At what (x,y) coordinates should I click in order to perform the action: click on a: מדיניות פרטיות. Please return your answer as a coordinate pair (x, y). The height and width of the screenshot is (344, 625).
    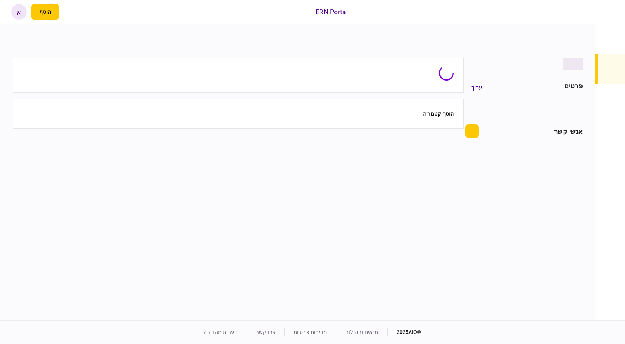
    Looking at the image, I should click on (310, 332).